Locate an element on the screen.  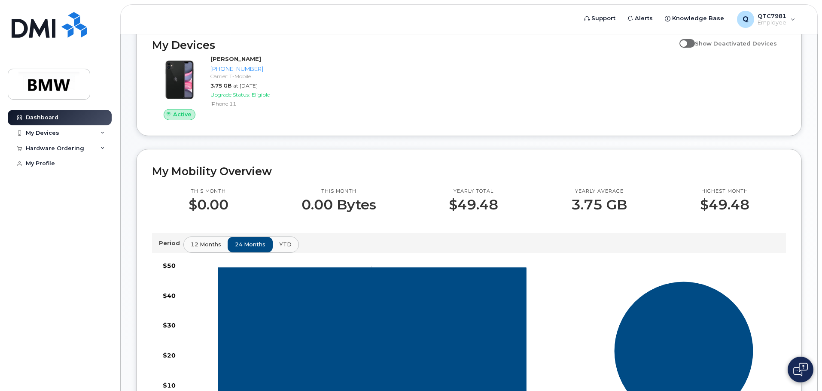
span: 12 months is located at coordinates (206, 244).